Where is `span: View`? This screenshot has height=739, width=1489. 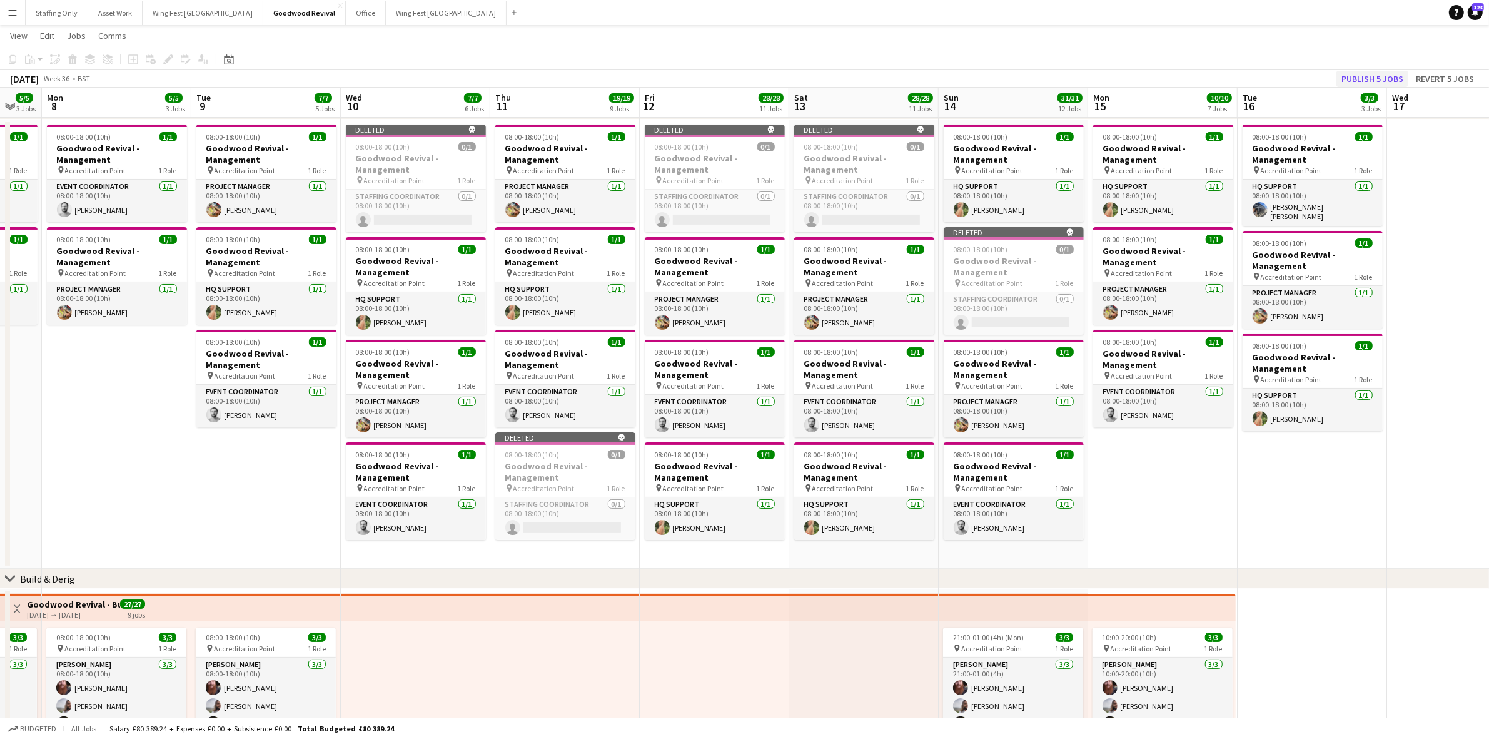 span: View is located at coordinates (19, 36).